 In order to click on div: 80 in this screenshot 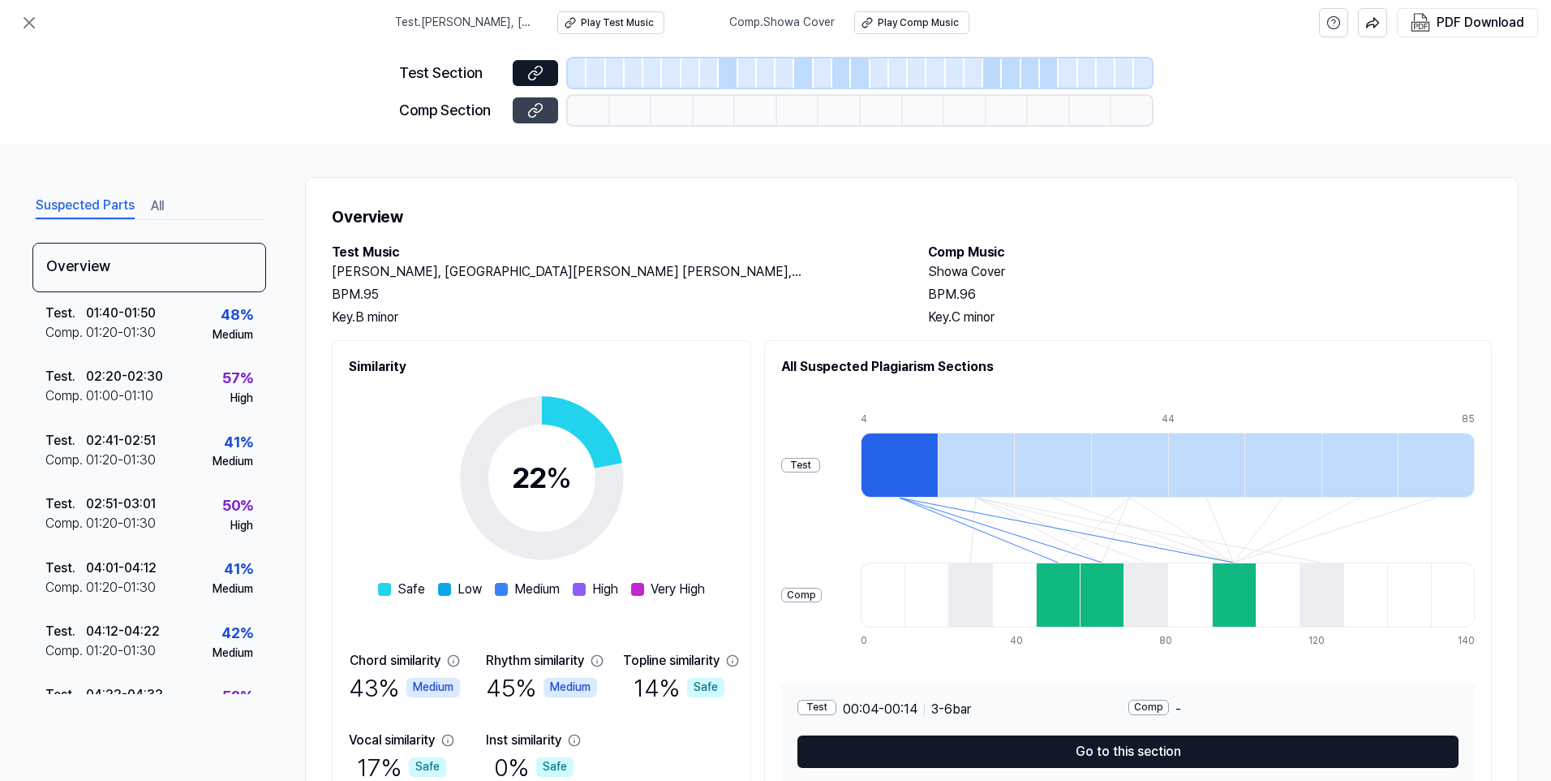, I will do `click(1181, 640)`.